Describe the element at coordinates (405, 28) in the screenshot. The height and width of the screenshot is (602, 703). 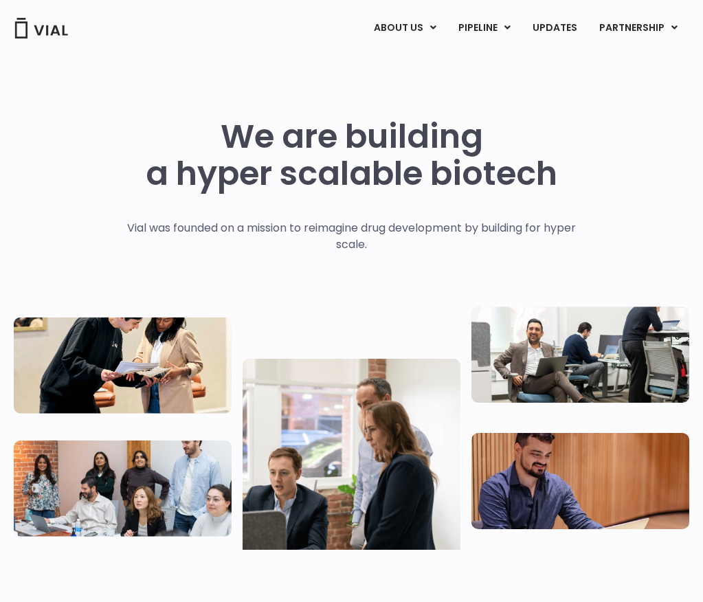
I see `a: ABOUT USMenu Toggle` at that location.